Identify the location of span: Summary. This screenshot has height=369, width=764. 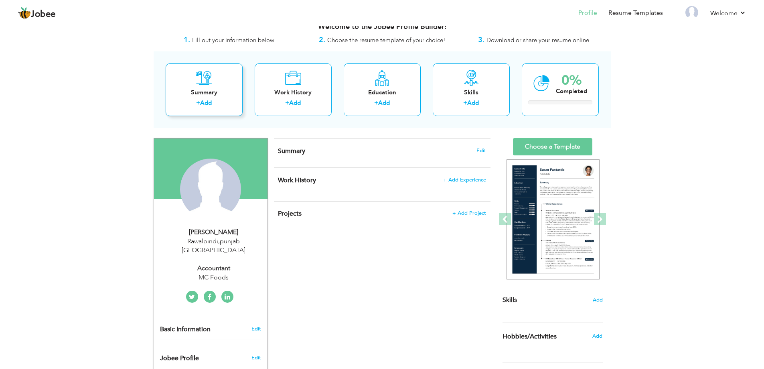
(292, 151).